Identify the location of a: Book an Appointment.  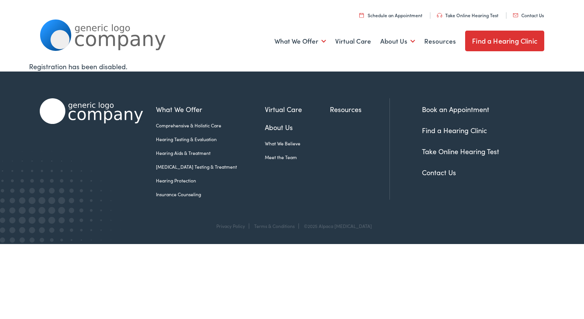
(455, 109).